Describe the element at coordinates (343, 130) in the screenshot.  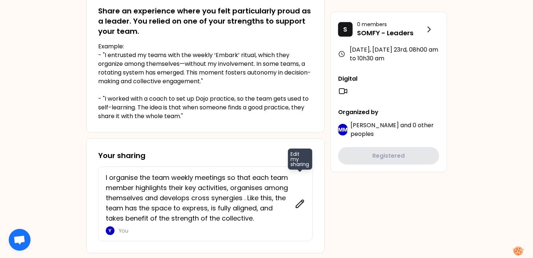
I see `p: MM` at that location.